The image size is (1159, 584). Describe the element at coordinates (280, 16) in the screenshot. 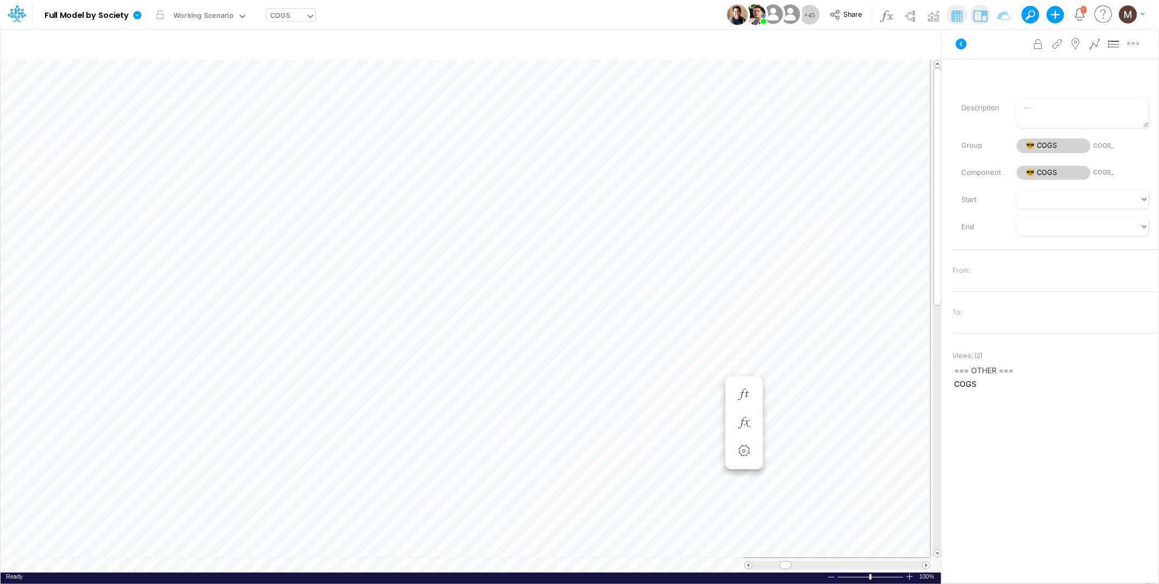

I see `div: COGS` at that location.